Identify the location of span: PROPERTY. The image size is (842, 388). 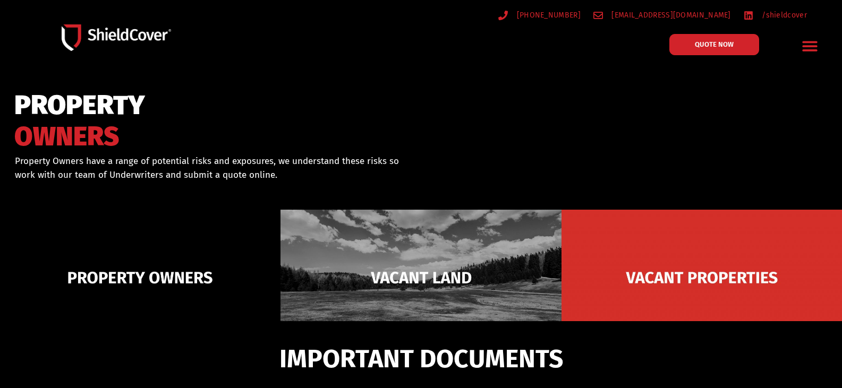
(80, 105).